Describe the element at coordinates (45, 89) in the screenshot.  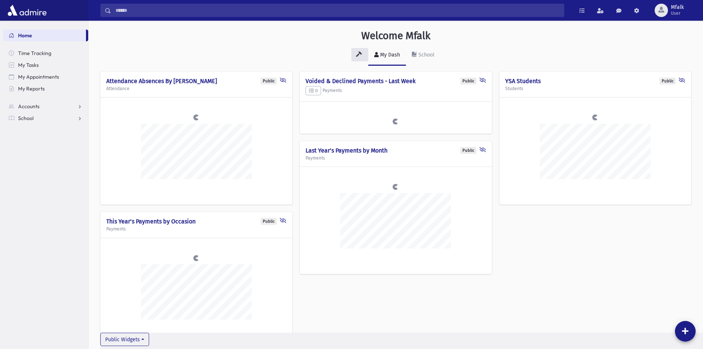
I see `a: My Reports` at that location.